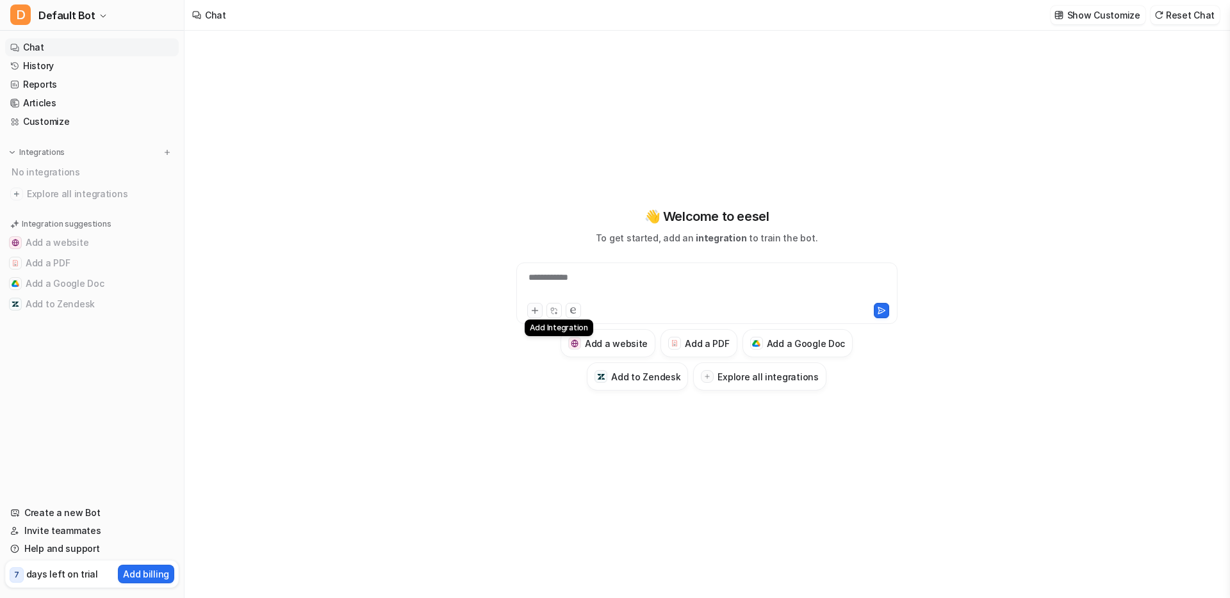 This screenshot has height=598, width=1230. Describe the element at coordinates (17, 194) in the screenshot. I see `img: explore all integrations` at that location.